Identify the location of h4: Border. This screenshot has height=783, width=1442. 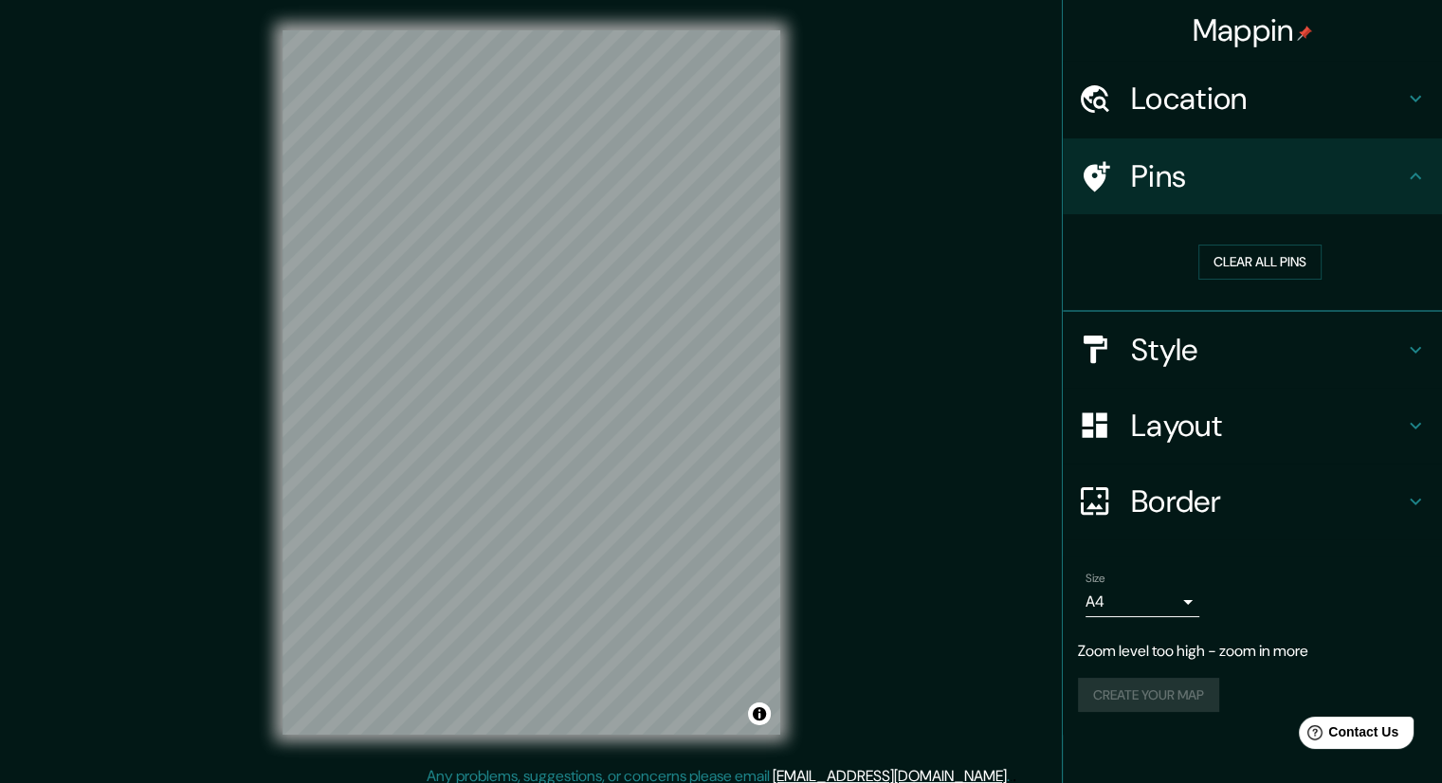
(1268, 502).